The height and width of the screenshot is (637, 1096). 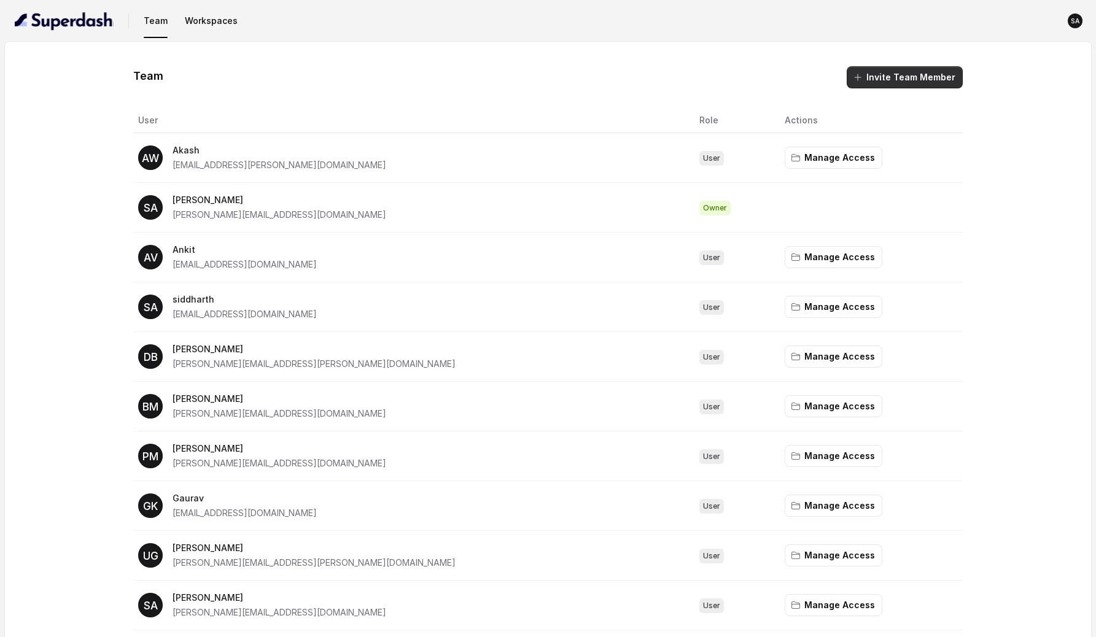 What do you see at coordinates (411, 120) in the screenshot?
I see `th: User` at bounding box center [411, 120].